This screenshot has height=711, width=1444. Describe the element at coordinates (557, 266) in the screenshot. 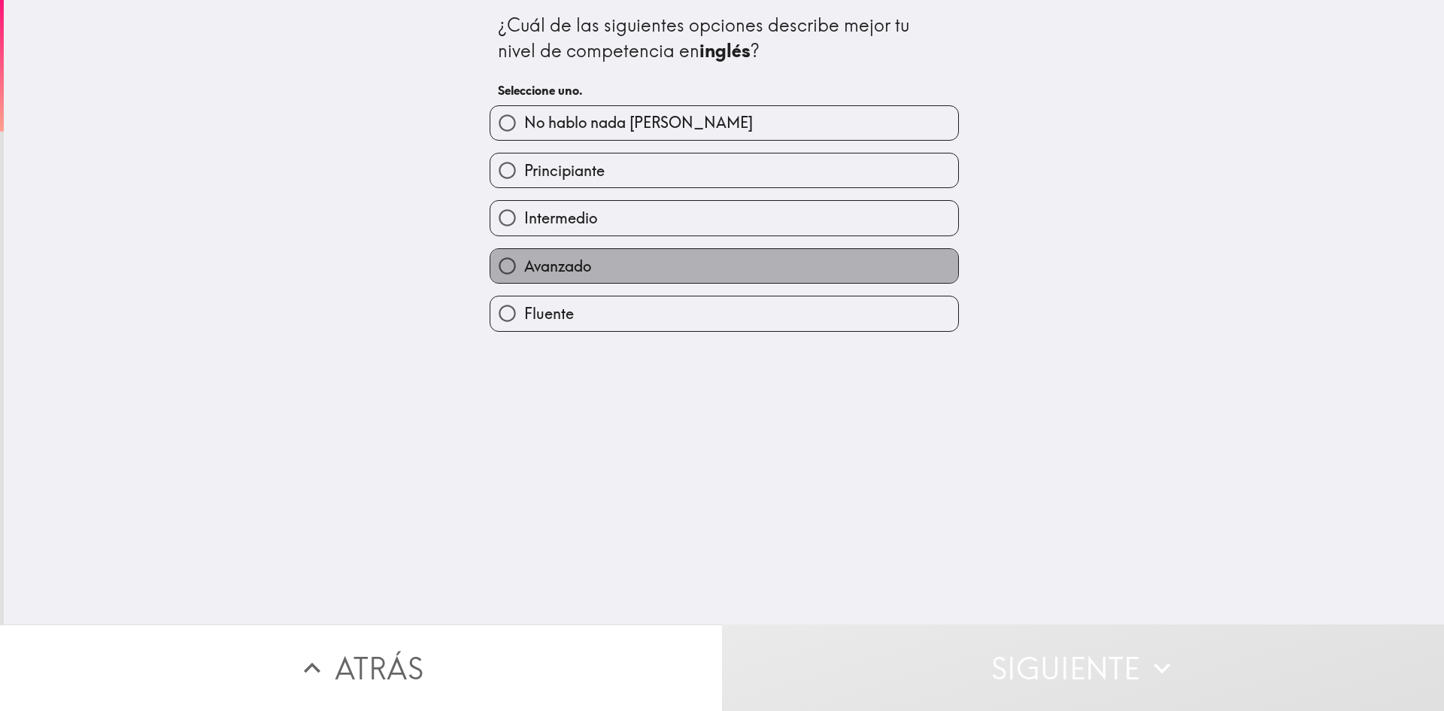

I see `span: Avanzado` at that location.